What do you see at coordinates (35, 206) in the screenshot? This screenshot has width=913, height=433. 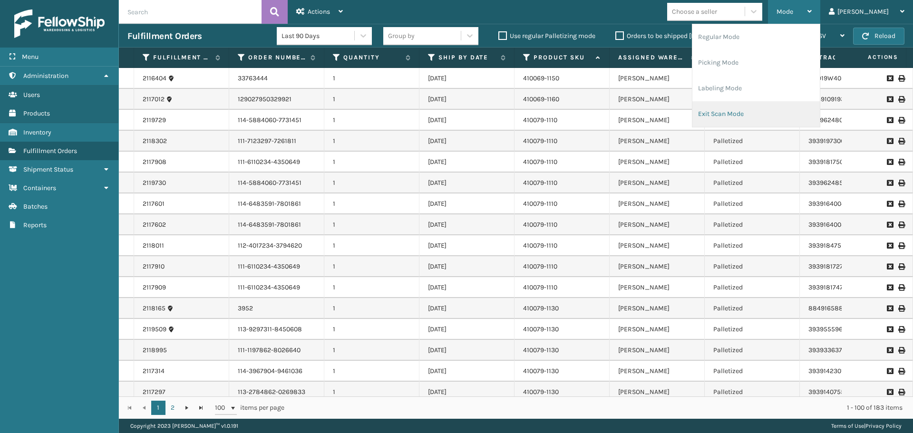 I see `span: Batches` at bounding box center [35, 206].